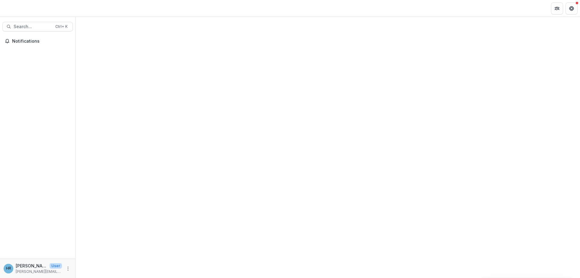 This screenshot has width=580, height=278. I want to click on p: User, so click(56, 266).